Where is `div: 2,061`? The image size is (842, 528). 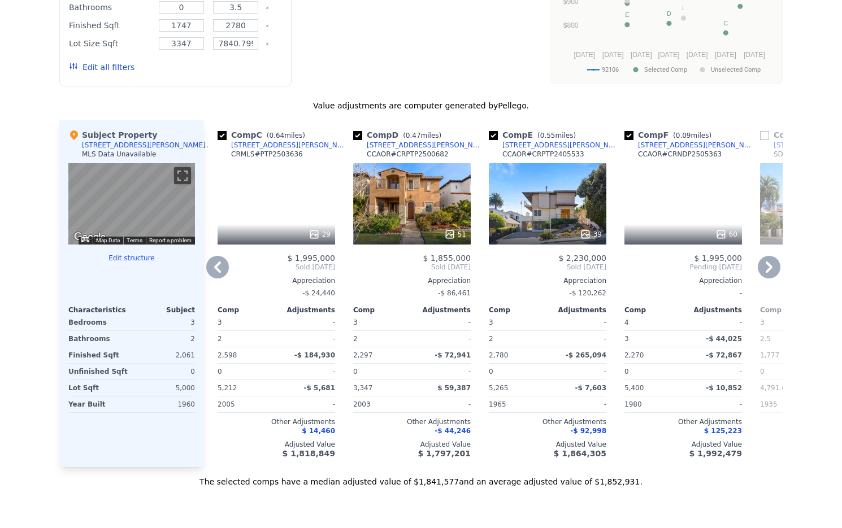
div: 2,061 is located at coordinates (164, 355).